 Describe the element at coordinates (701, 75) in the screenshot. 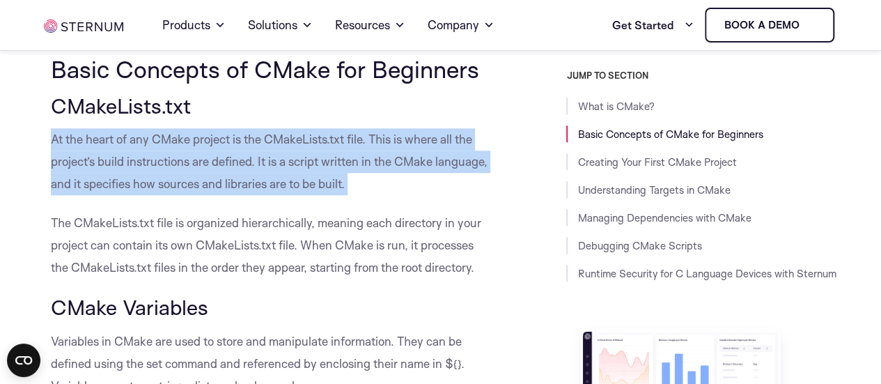

I see `h3: JUMP TO SECTION` at that location.